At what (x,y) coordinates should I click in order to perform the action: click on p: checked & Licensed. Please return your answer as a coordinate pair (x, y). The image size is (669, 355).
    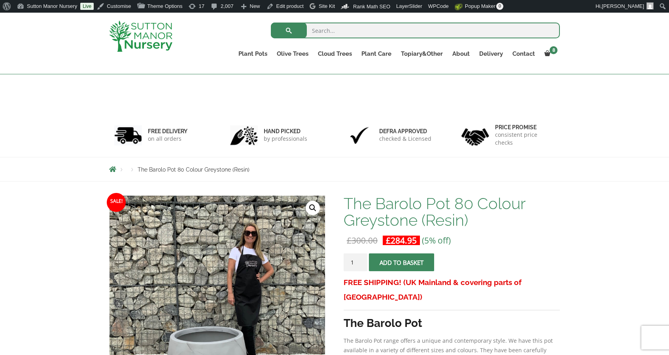
    Looking at the image, I should click on (405, 139).